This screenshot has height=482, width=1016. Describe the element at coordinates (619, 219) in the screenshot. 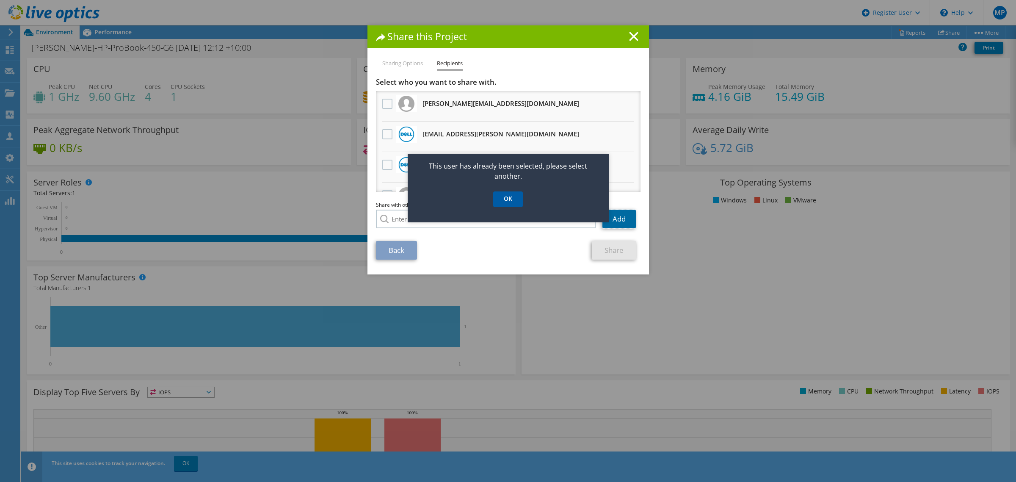

I see `a: Add` at that location.